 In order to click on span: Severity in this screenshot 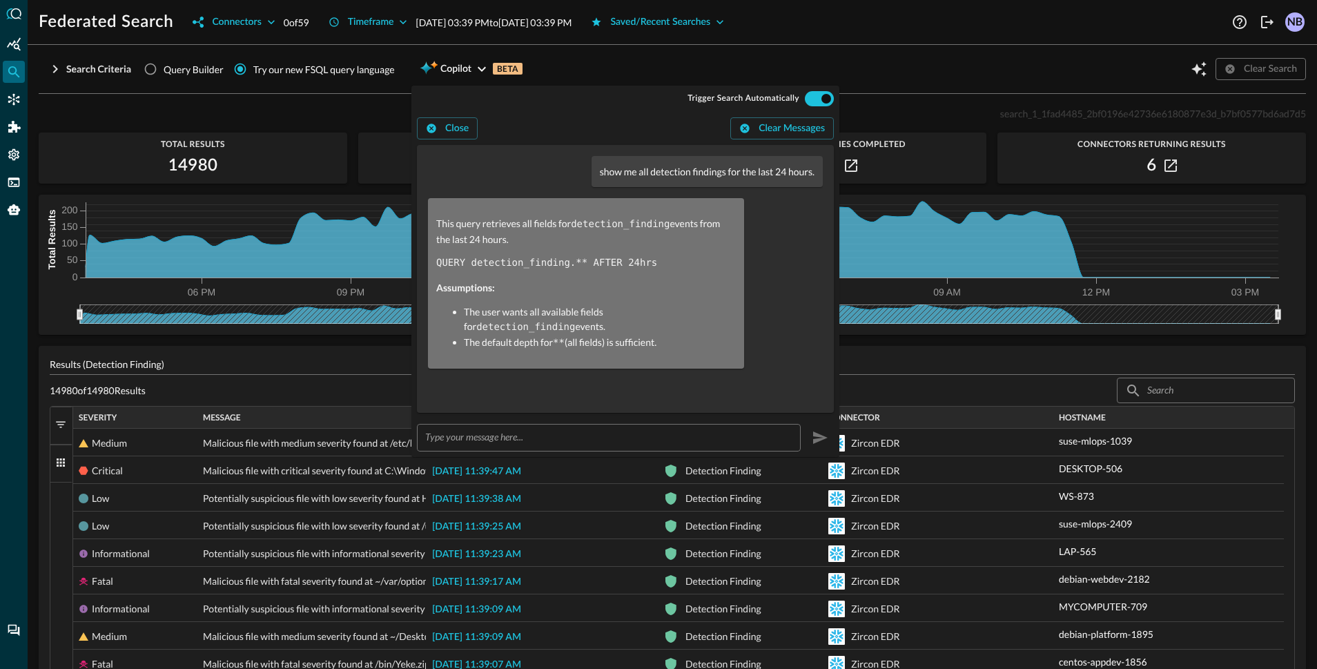, I will do `click(97, 418)`.